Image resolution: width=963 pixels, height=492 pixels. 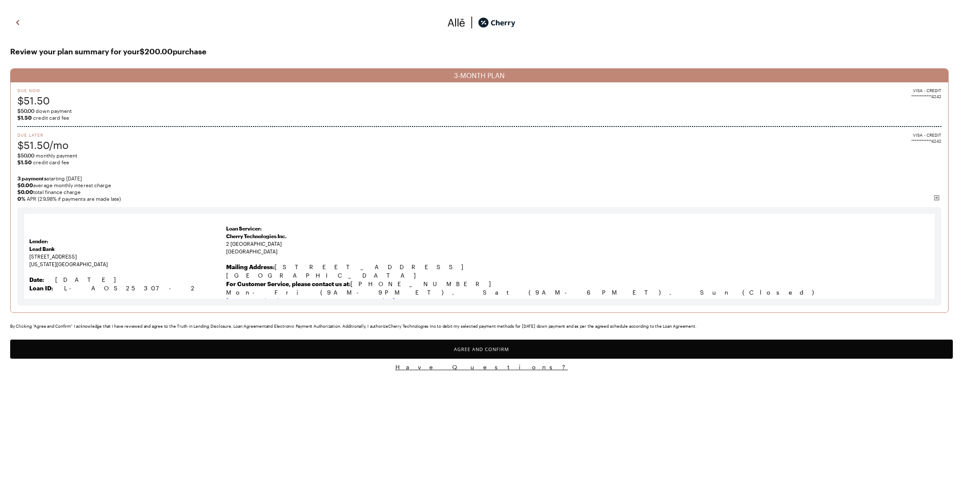 I want to click on span: $51.50, so click(x=34, y=100).